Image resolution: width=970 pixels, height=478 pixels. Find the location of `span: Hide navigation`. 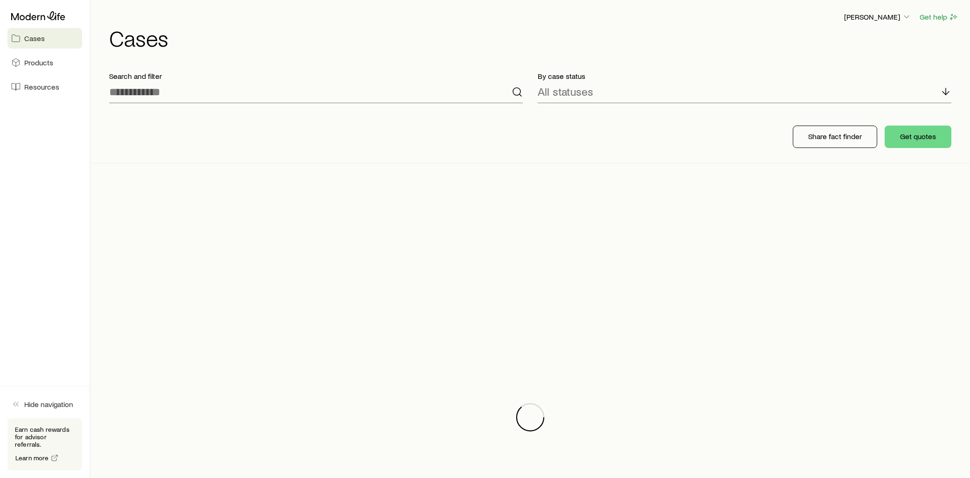

span: Hide navigation is located at coordinates (49, 404).